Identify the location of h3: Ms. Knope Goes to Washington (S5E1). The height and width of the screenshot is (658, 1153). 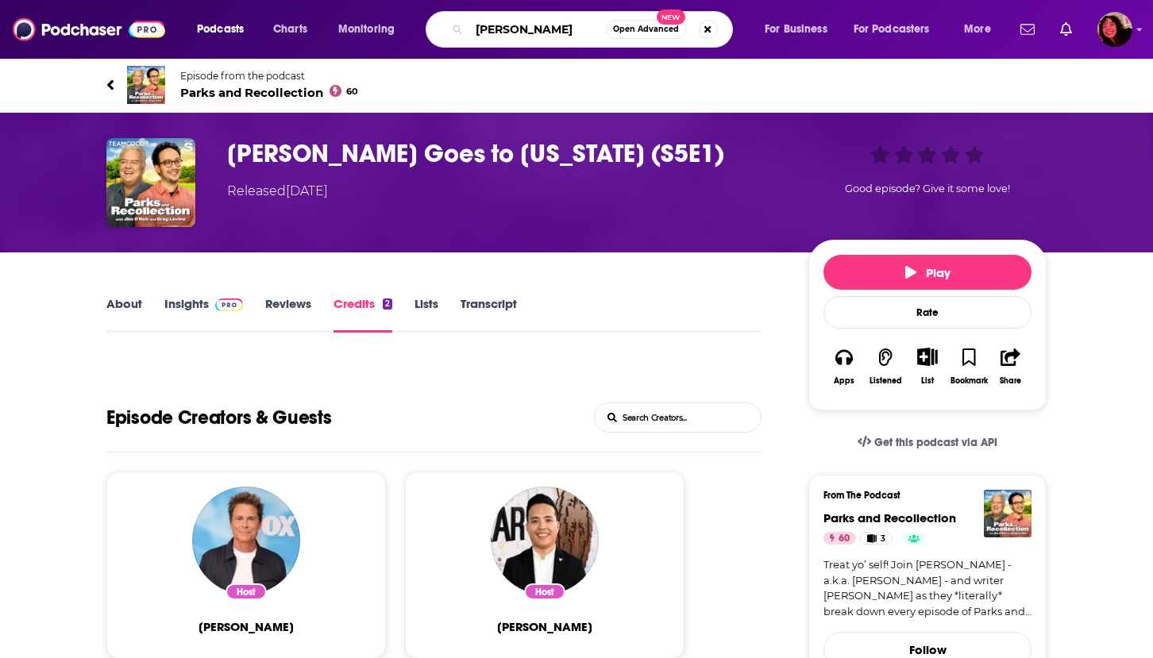
(505, 153).